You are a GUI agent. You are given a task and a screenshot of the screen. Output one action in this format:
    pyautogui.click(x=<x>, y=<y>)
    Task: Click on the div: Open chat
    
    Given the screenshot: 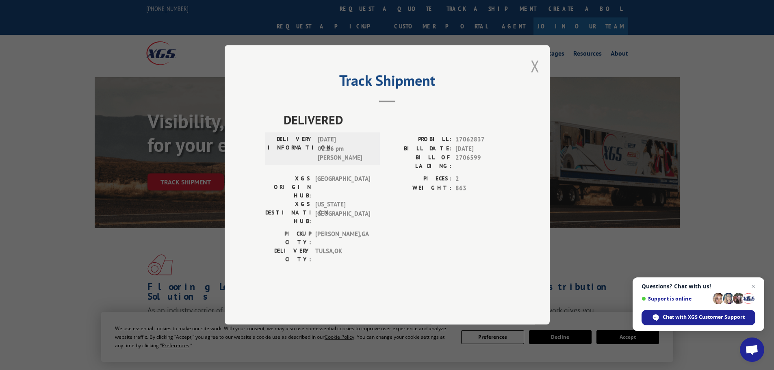 What is the action you would take?
    pyautogui.click(x=752, y=350)
    